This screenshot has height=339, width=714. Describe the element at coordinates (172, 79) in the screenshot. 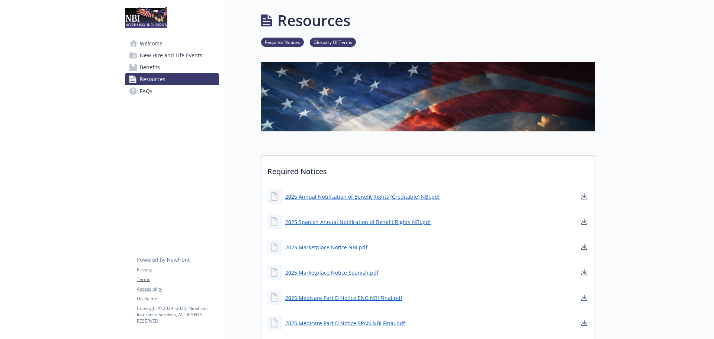

I see `a: Resources` at that location.